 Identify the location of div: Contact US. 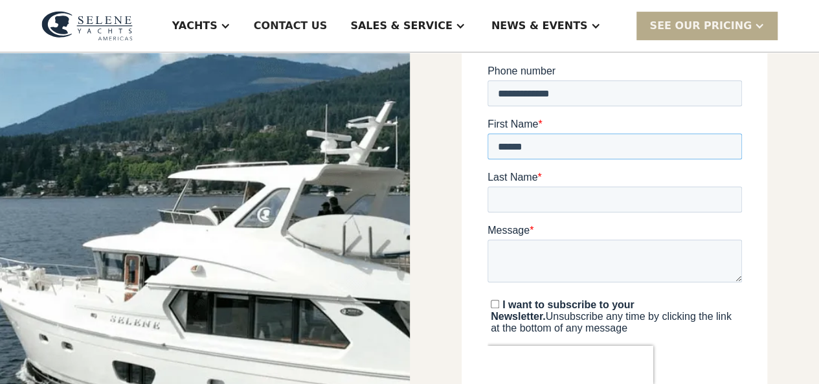
(291, 26).